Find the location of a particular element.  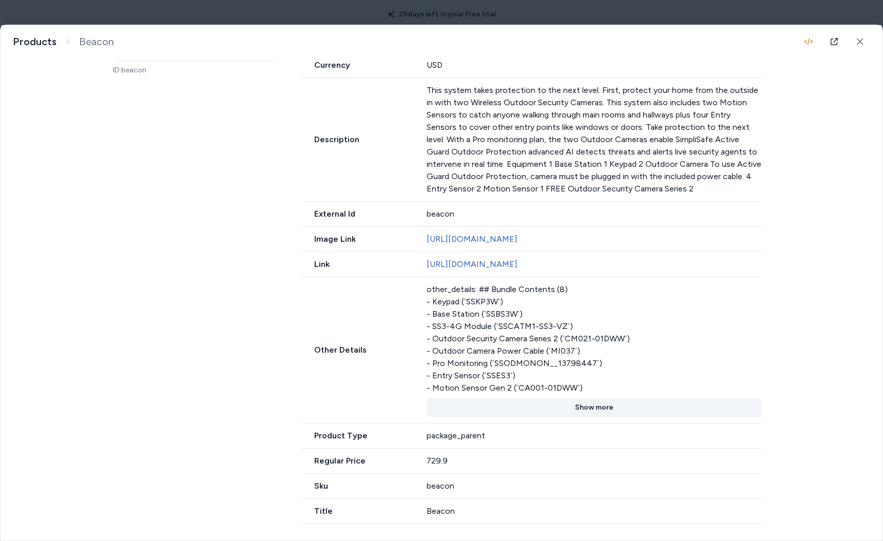

nav: breadcrumb is located at coordinates (63, 42).